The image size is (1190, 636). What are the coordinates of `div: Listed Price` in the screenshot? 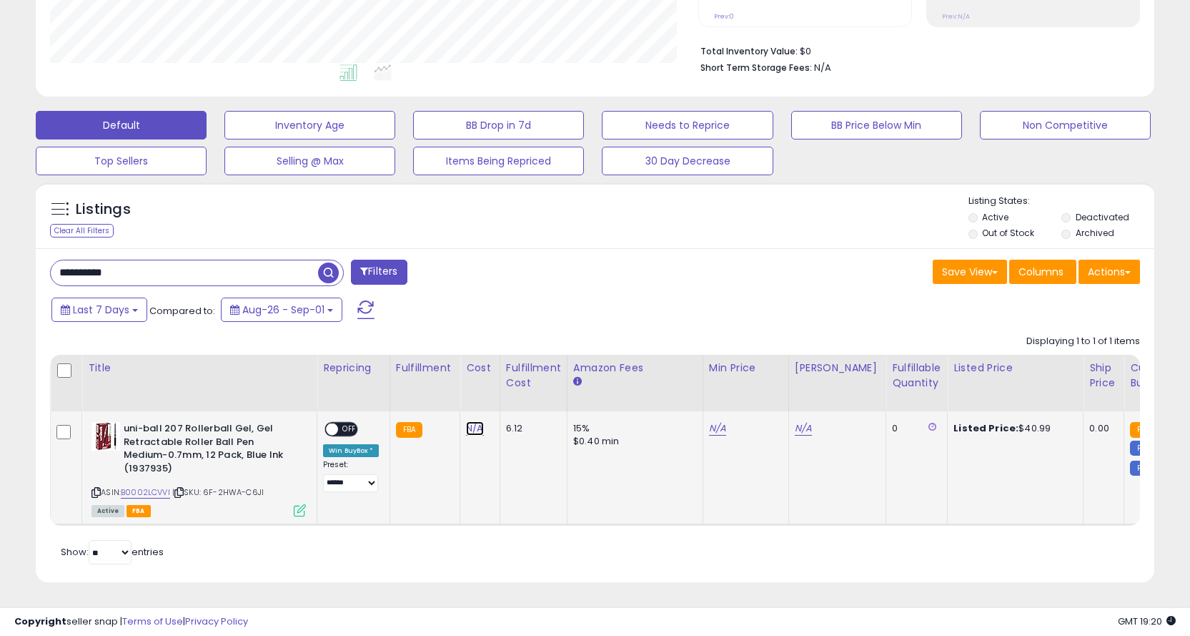 It's located at (1015, 367).